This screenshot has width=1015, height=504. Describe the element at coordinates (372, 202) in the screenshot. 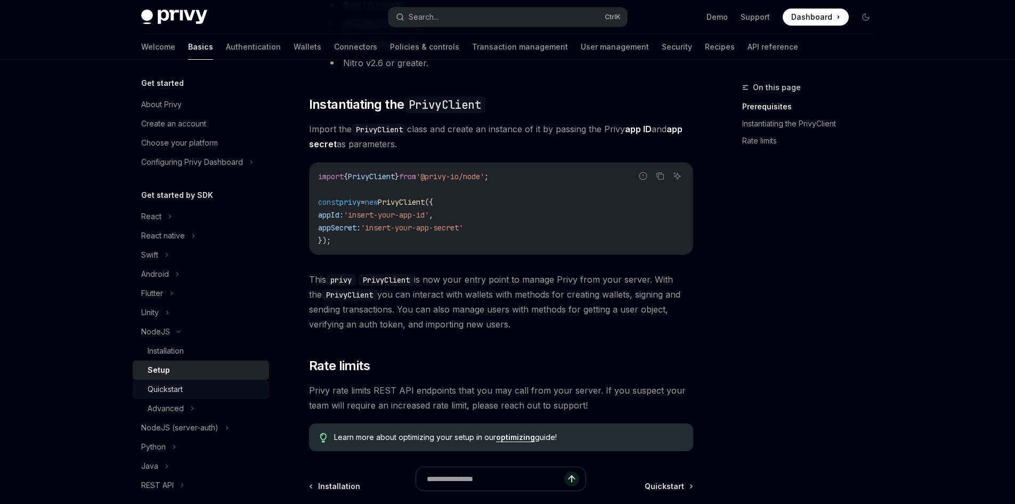

I see `span: new` at that location.